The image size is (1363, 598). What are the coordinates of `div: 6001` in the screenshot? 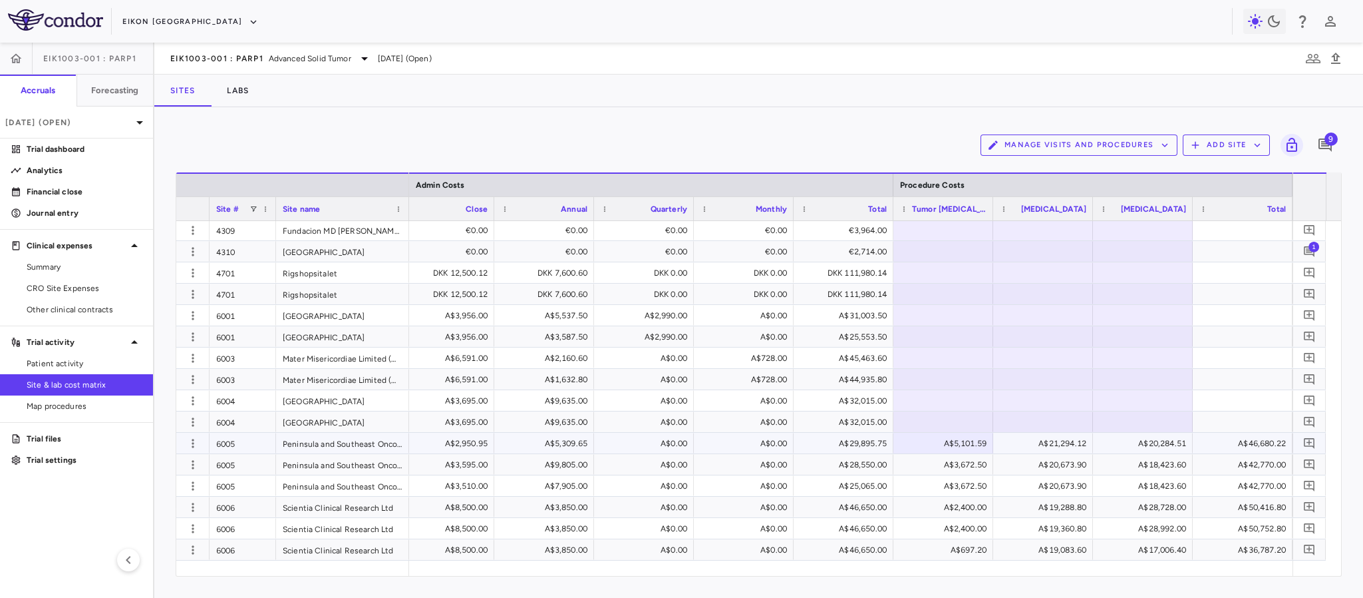 It's located at (243, 336).